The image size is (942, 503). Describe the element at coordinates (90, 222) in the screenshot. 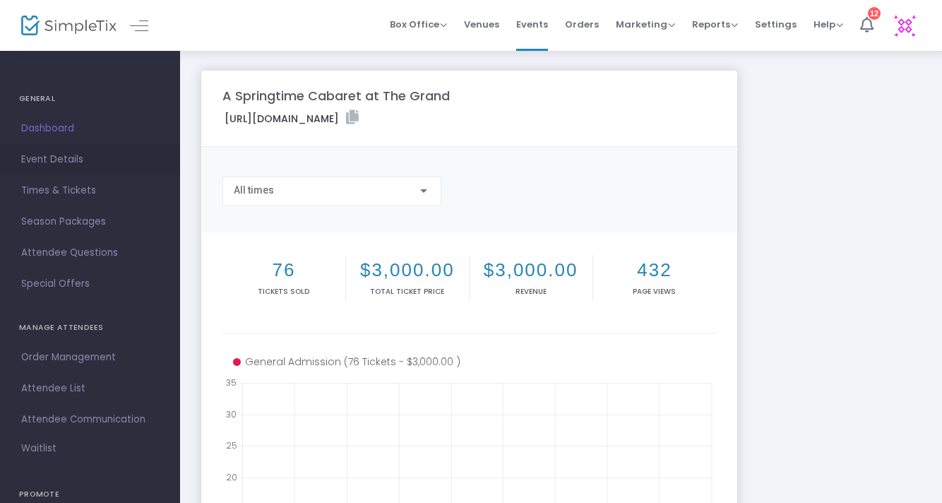

I see `span: Season Packages` at that location.